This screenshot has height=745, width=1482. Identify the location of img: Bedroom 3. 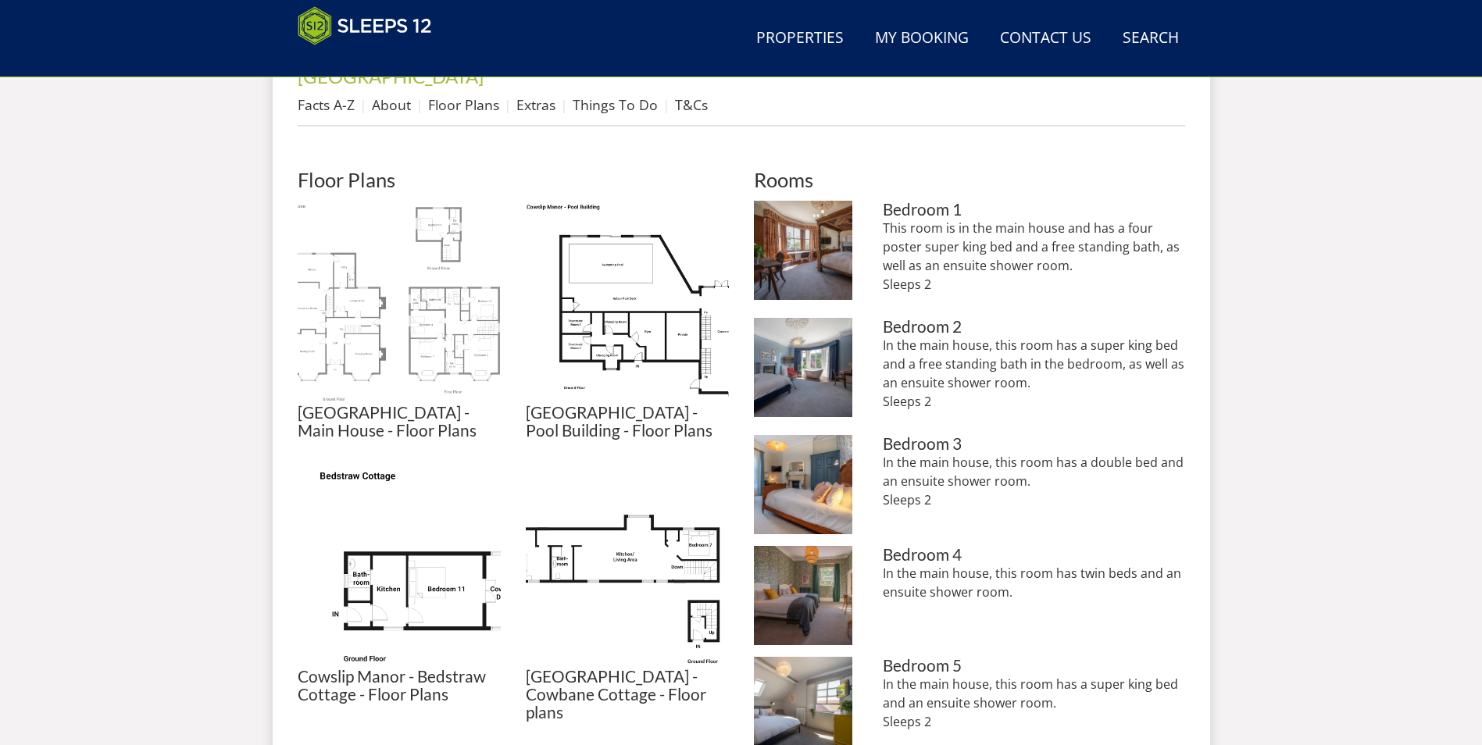
(803, 484).